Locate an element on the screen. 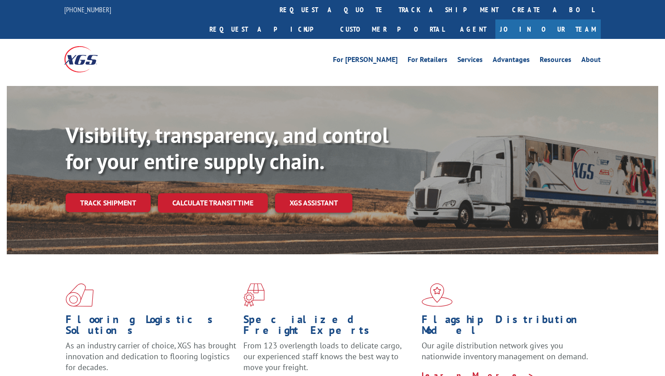 This screenshot has width=665, height=376. a: Track shipment is located at coordinates (108, 203).